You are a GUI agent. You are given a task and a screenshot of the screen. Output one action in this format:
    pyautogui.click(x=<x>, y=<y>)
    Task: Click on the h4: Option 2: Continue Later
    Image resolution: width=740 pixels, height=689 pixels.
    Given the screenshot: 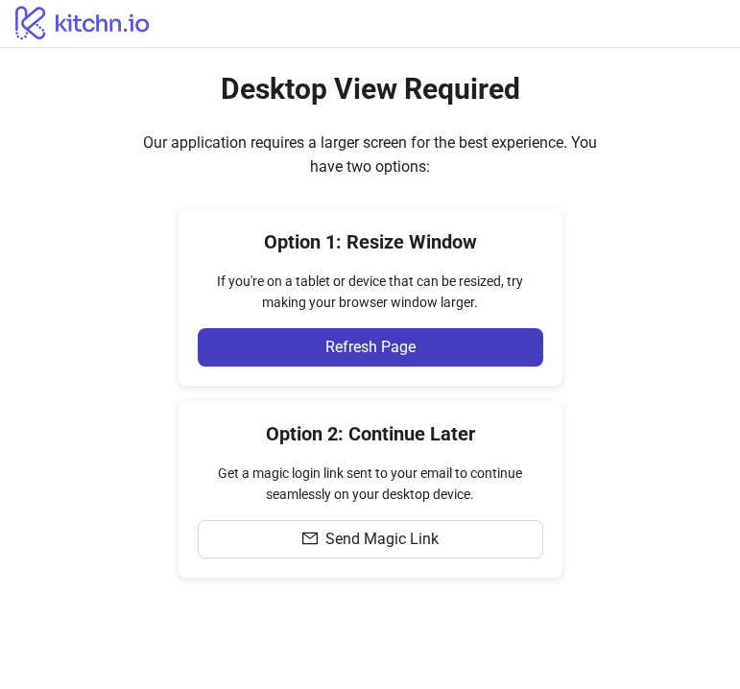 What is the action you would take?
    pyautogui.click(x=370, y=434)
    